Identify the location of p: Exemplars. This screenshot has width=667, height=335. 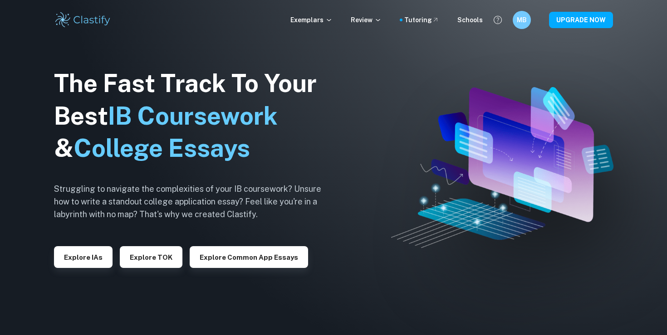
(311, 20).